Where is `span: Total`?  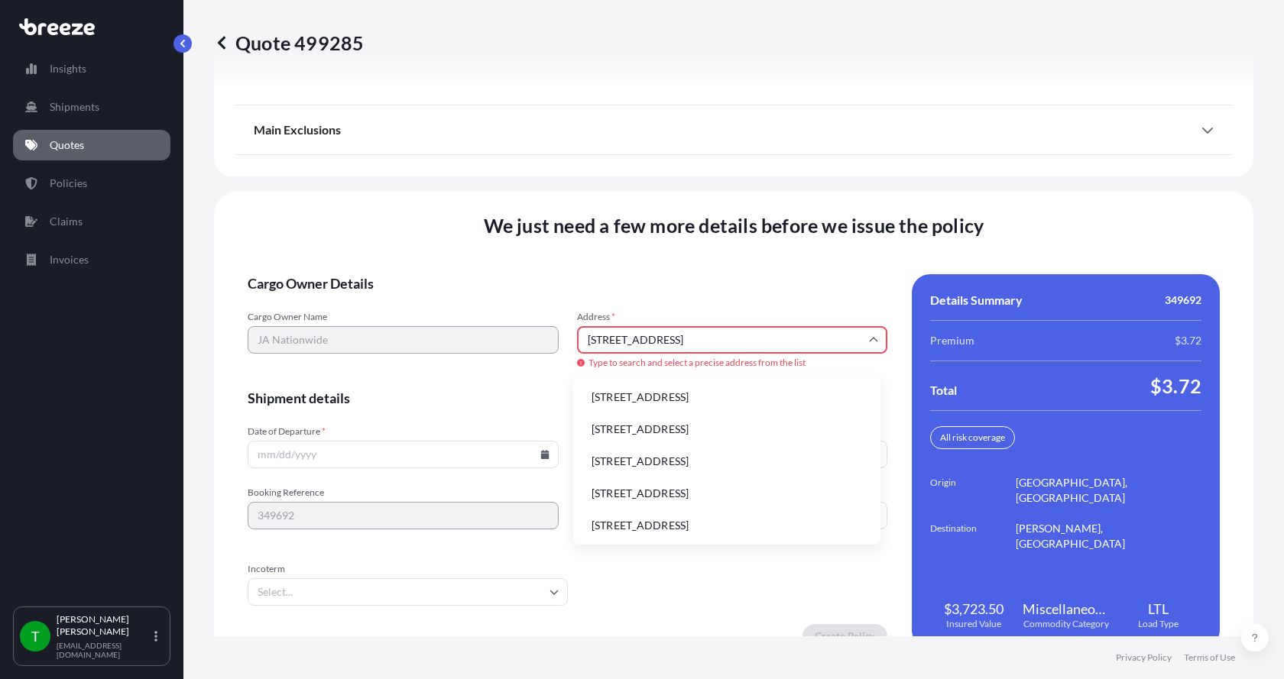 span: Total is located at coordinates (943, 390).